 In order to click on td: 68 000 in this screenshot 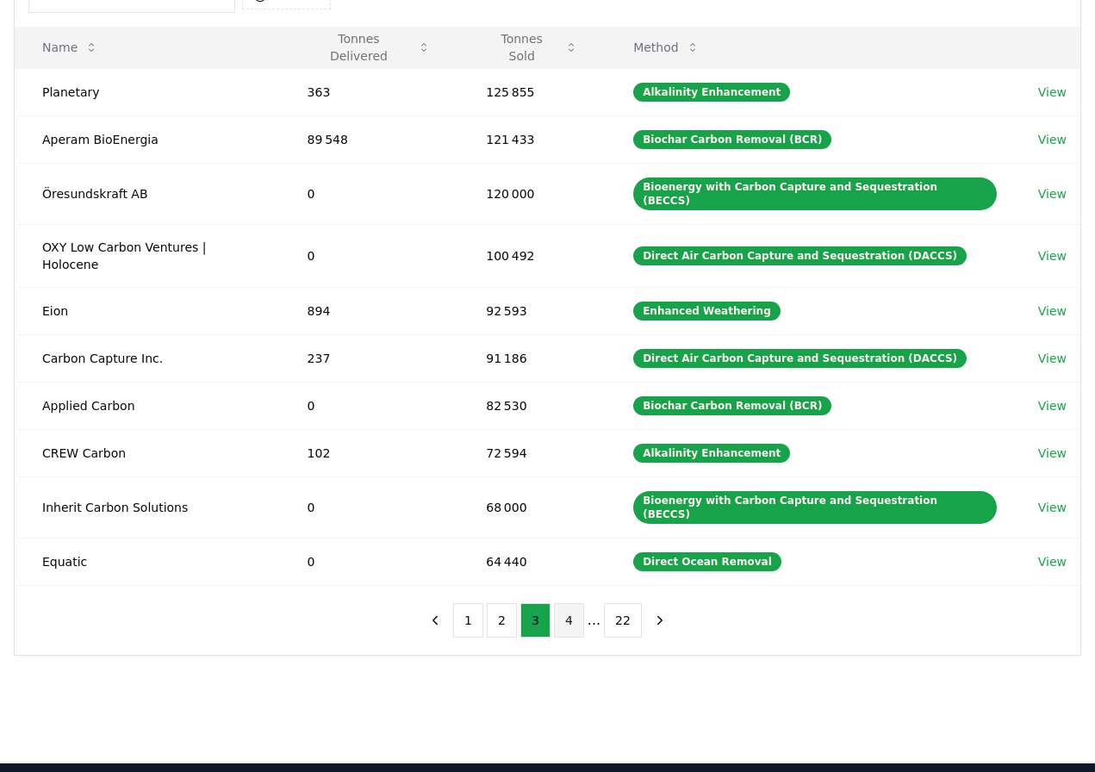, I will do `click(532, 507)`.